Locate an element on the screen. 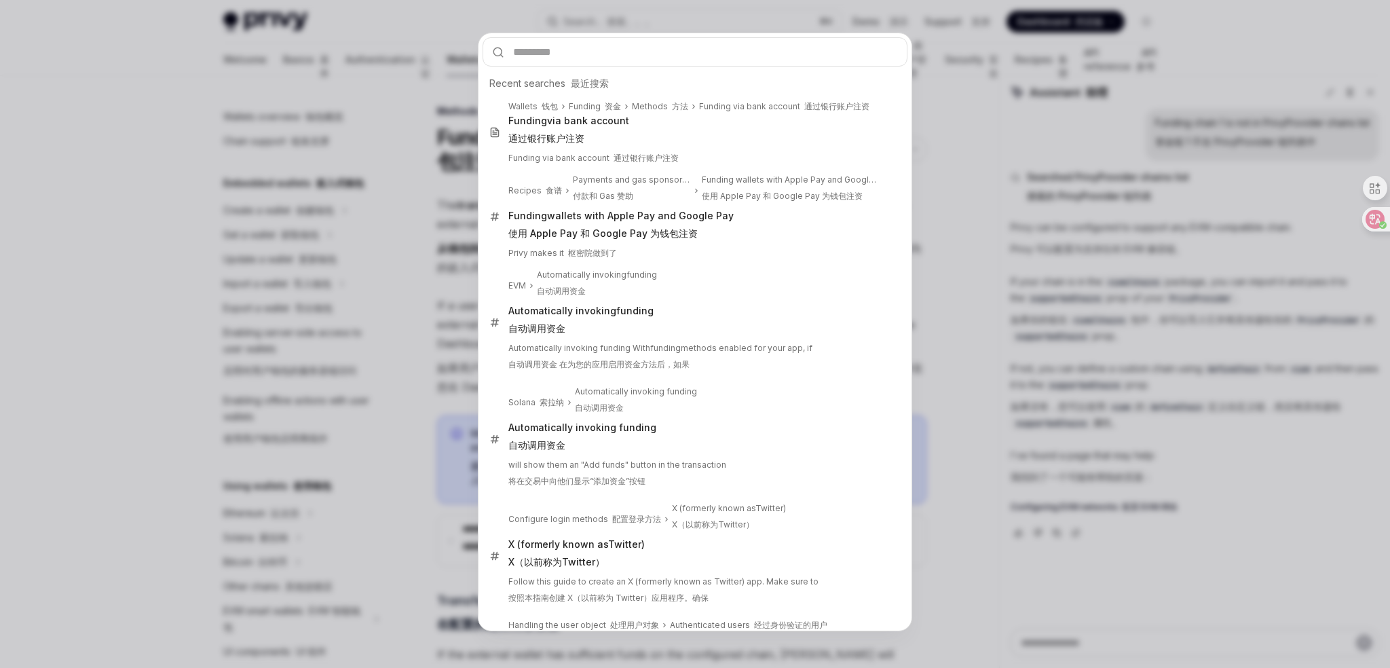 Image resolution: width=1390 pixels, height=668 pixels. p: Funding via bank account is located at coordinates (693, 158).